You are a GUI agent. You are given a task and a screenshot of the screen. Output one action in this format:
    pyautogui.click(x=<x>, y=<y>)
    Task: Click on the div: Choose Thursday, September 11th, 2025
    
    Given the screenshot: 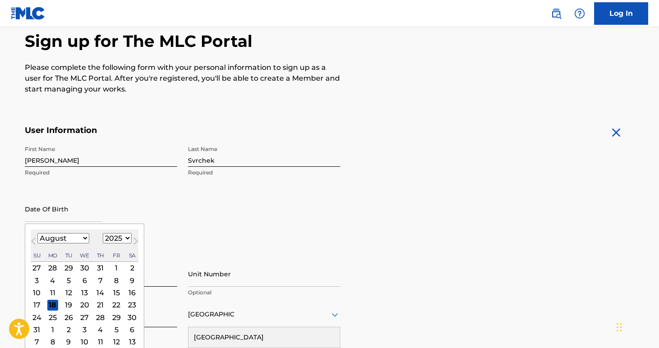 What is the action you would take?
    pyautogui.click(x=101, y=342)
    